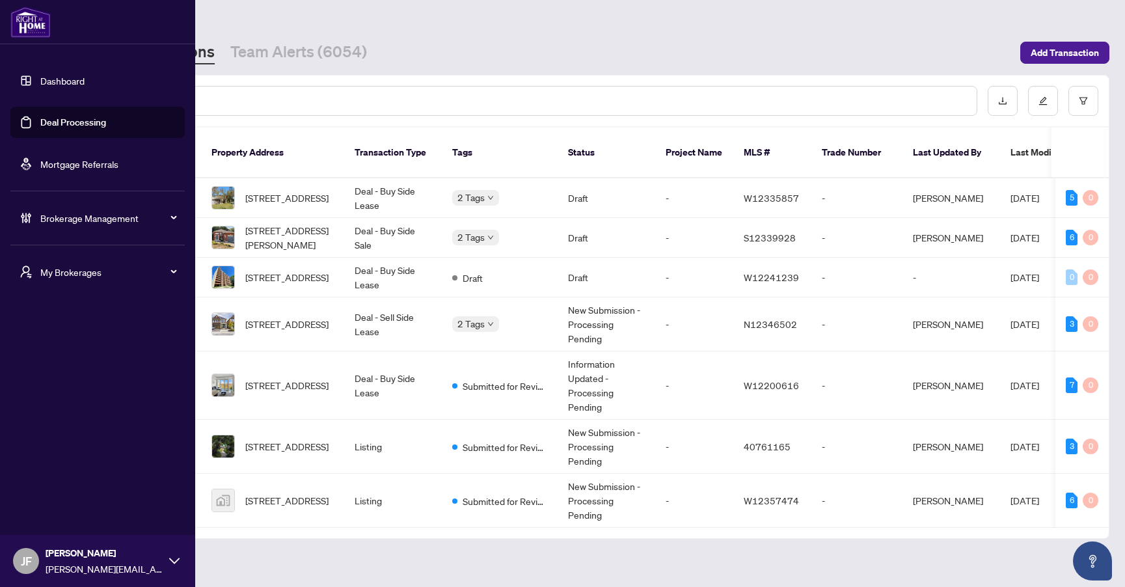 The image size is (1125, 587). I want to click on th: Tags, so click(500, 153).